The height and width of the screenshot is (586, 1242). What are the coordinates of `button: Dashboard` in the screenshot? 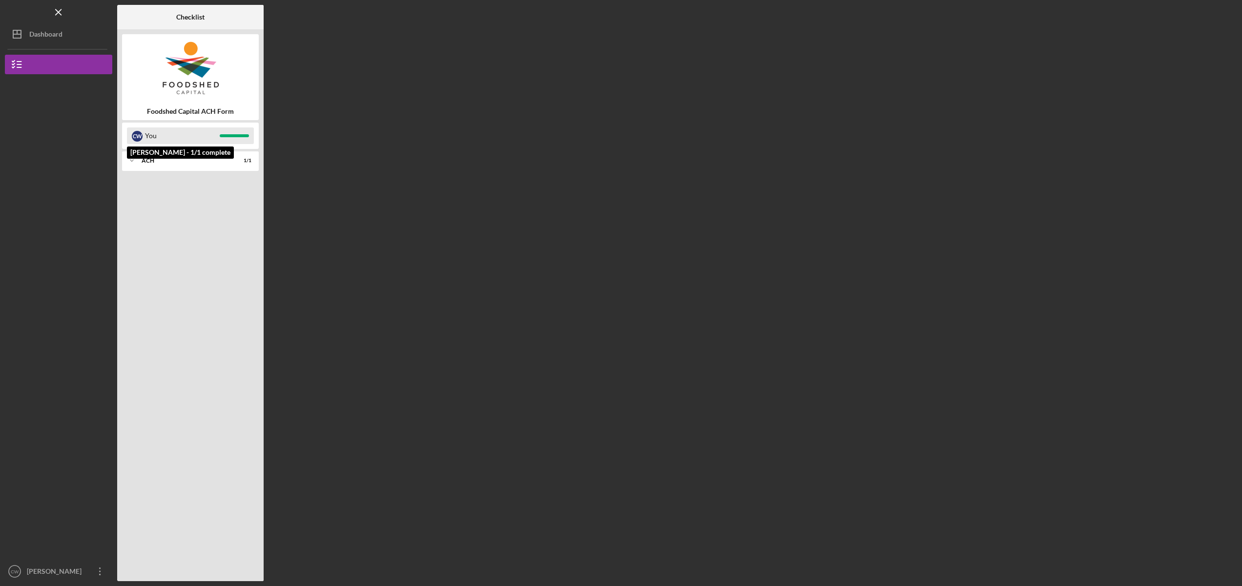 It's located at (59, 34).